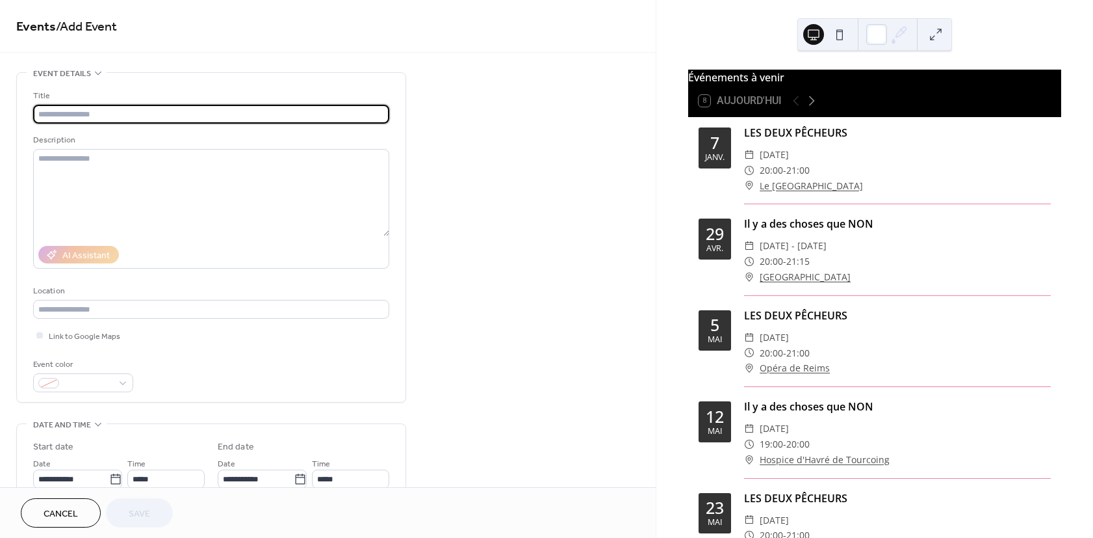  What do you see at coordinates (825, 460) in the screenshot?
I see `a: Hospice d'Havré de Tourcoing` at bounding box center [825, 460].